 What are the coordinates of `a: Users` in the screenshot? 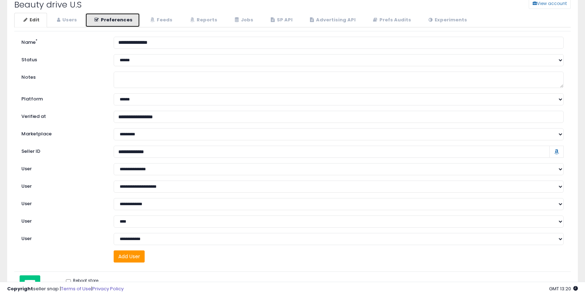 It's located at (66, 20).